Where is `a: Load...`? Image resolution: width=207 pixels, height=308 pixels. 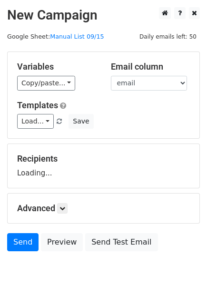
a: Load... is located at coordinates (35, 121).